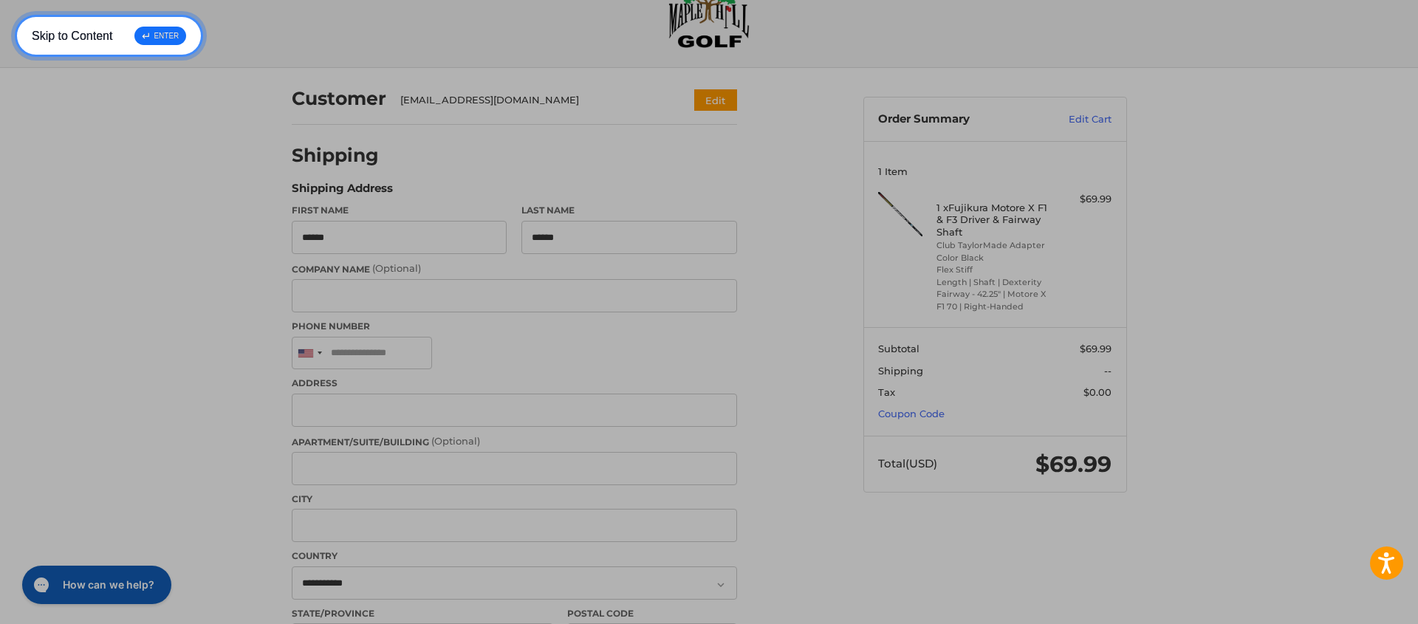  Describe the element at coordinates (716, 100) in the screenshot. I see `button: Edit` at that location.